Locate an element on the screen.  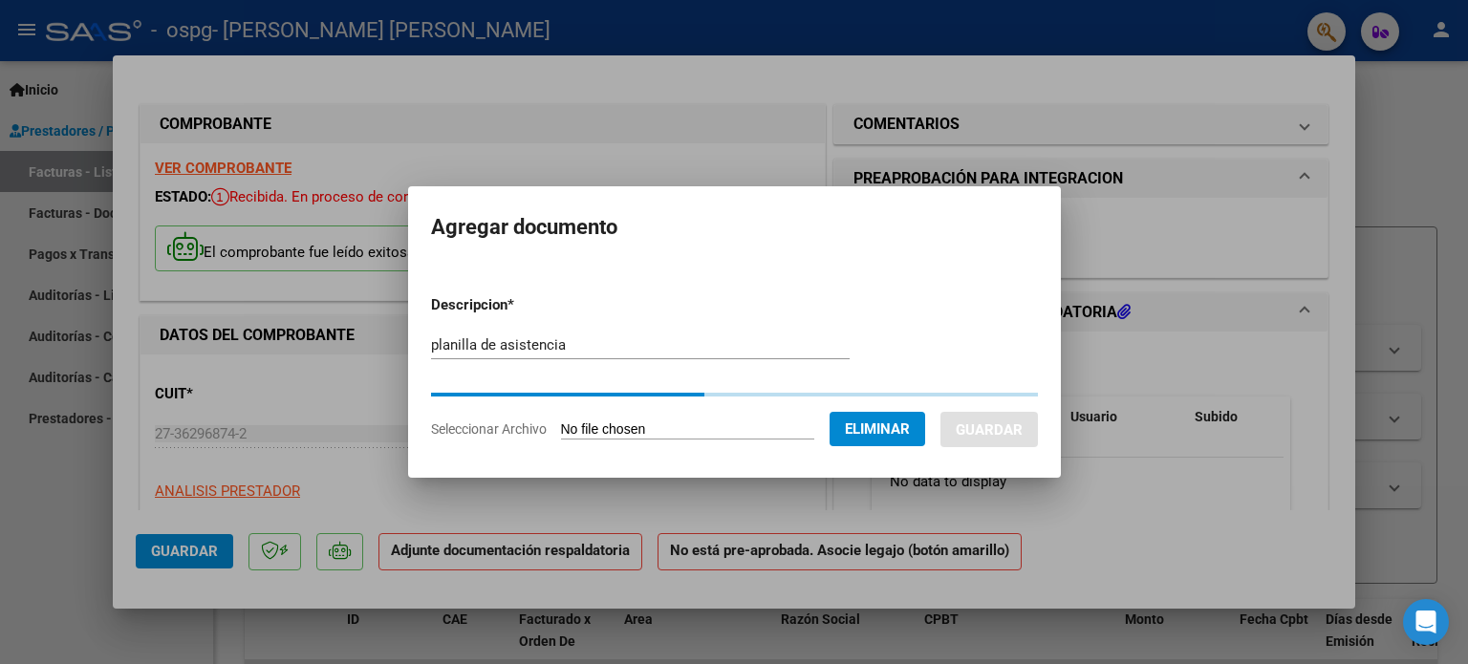
span: Eliminar is located at coordinates (877, 429).